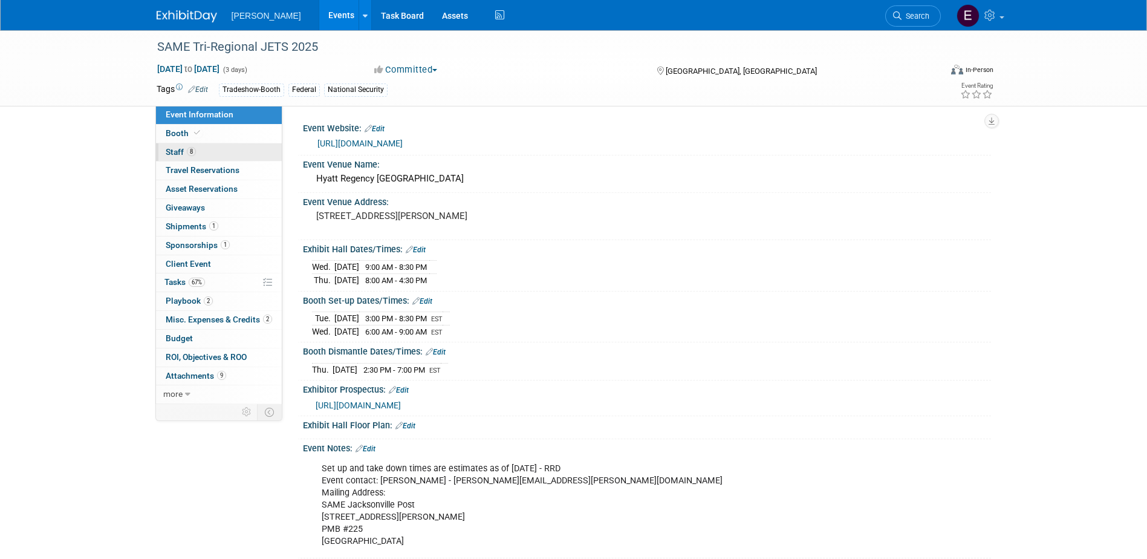  What do you see at coordinates (304, 89) in the screenshot?
I see `div: Federal` at bounding box center [304, 89].